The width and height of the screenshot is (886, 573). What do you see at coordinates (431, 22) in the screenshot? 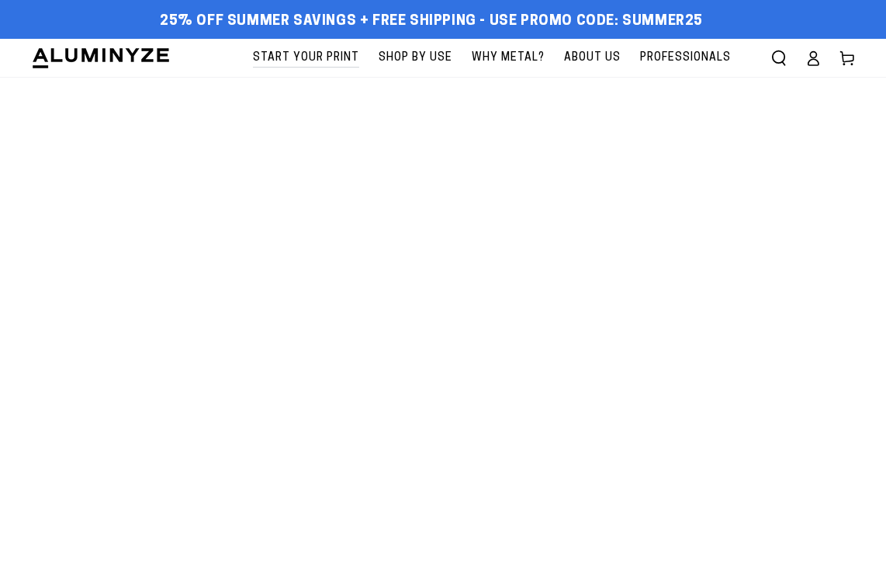
I see `span: 25% off Summer Savings + Free Shipping - Use Promo Code: SUMMER25` at bounding box center [431, 22].